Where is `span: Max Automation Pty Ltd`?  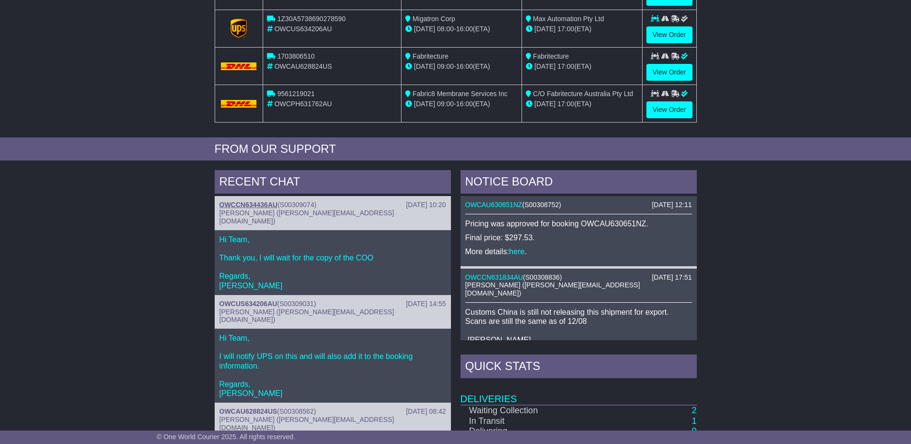 span: Max Automation Pty Ltd is located at coordinates (568, 19).